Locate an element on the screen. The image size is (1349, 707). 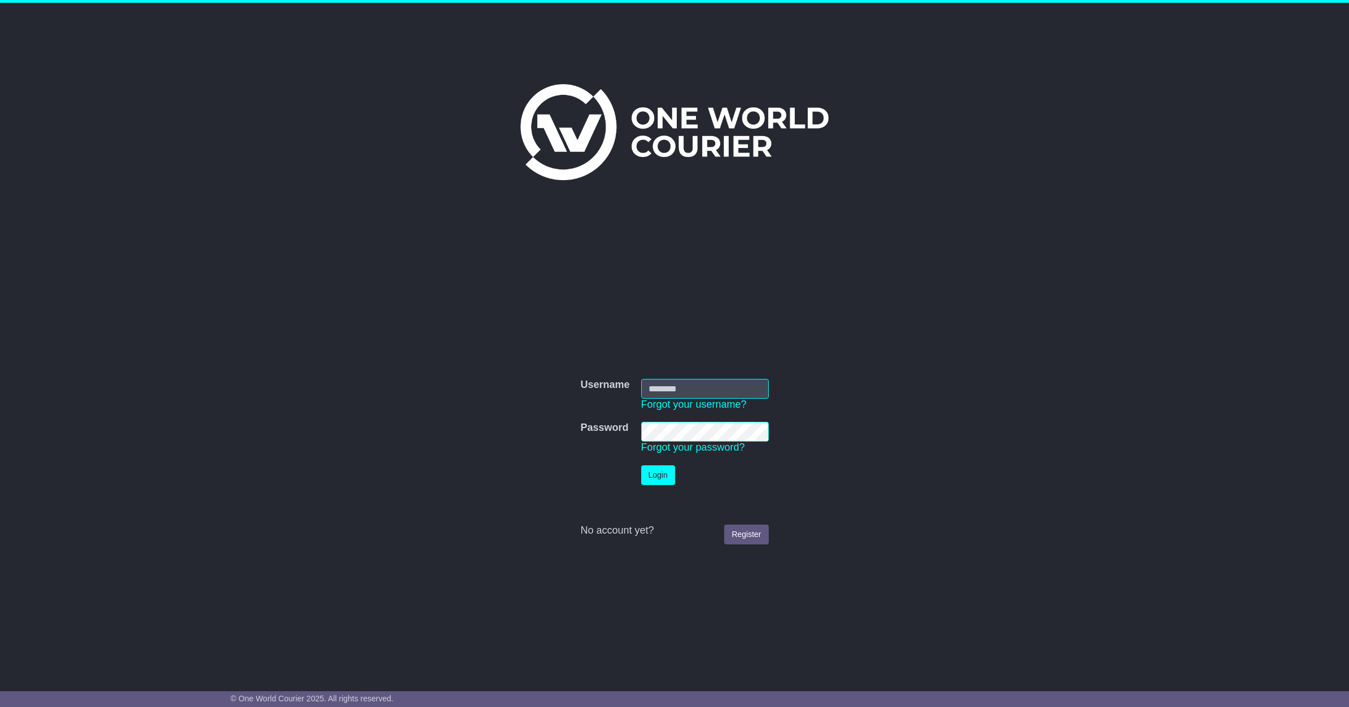
a: Forgot your username? is located at coordinates (694, 404).